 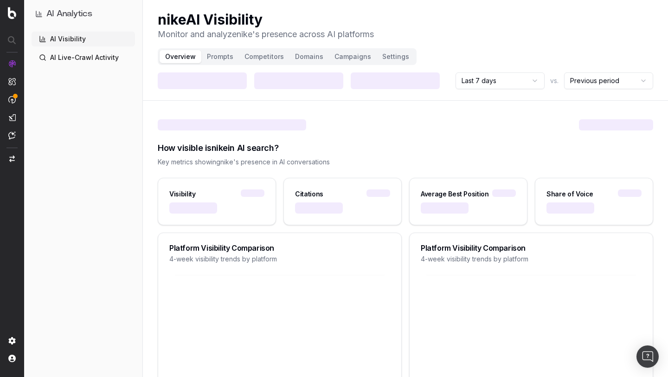 I want to click on button: Competitors, so click(x=264, y=57).